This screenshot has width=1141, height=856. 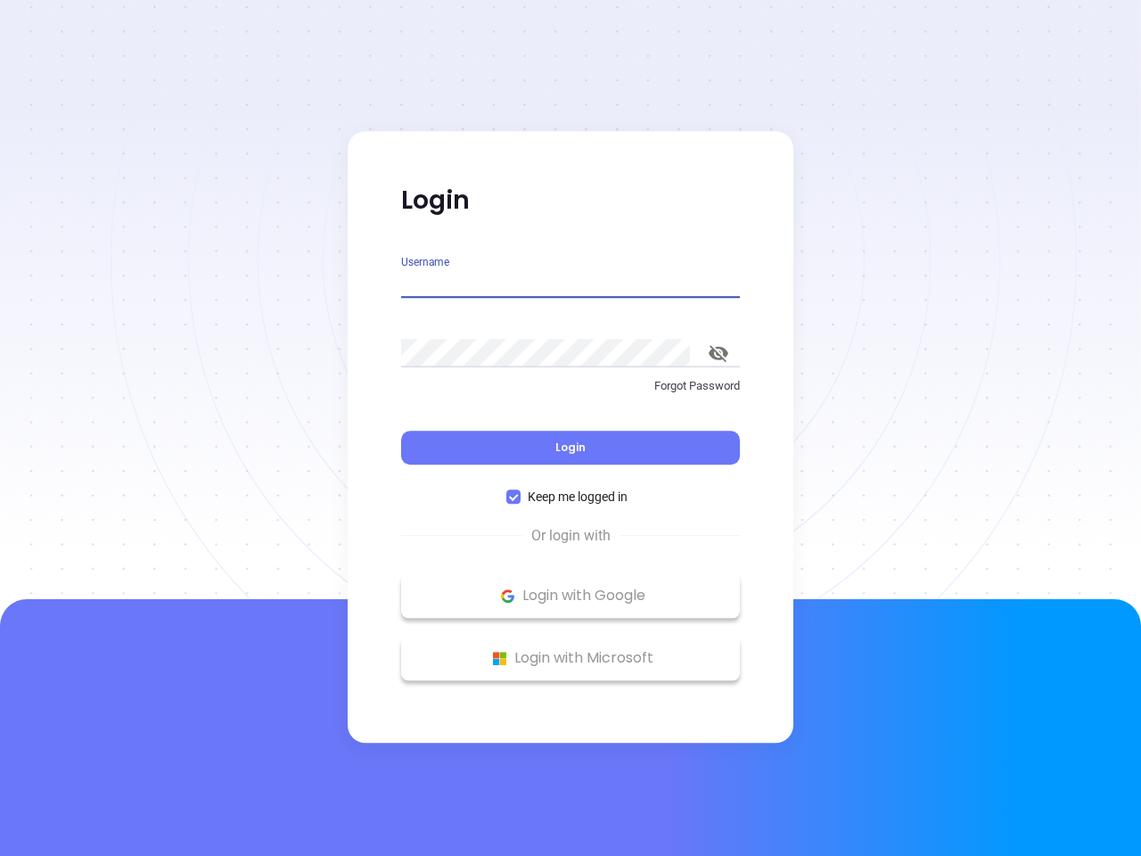 I want to click on img: Microsoft Logo, so click(x=499, y=658).